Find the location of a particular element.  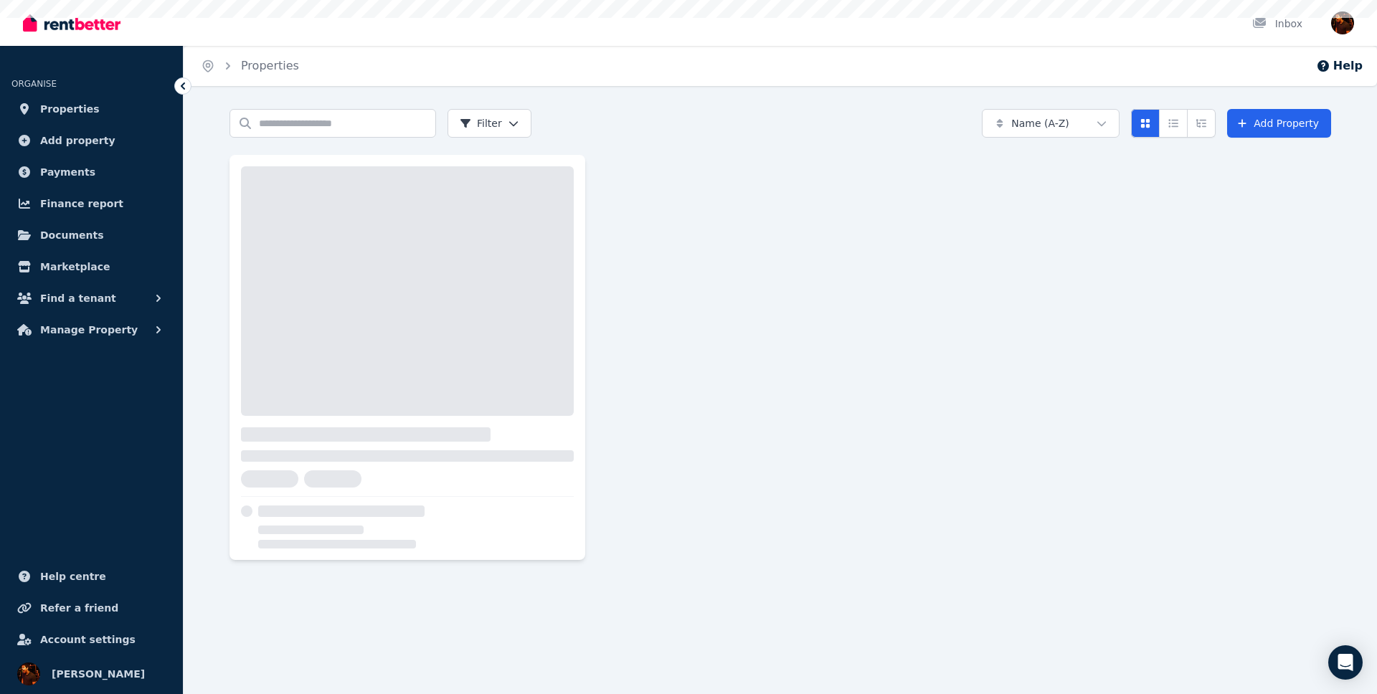

a: Documents is located at coordinates (91, 235).